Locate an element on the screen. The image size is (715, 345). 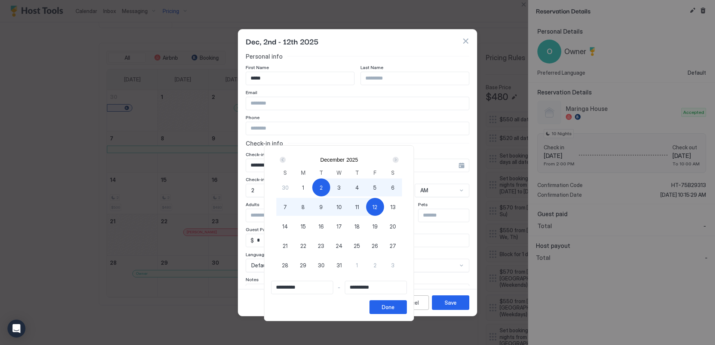
button: 13 is located at coordinates (393, 207).